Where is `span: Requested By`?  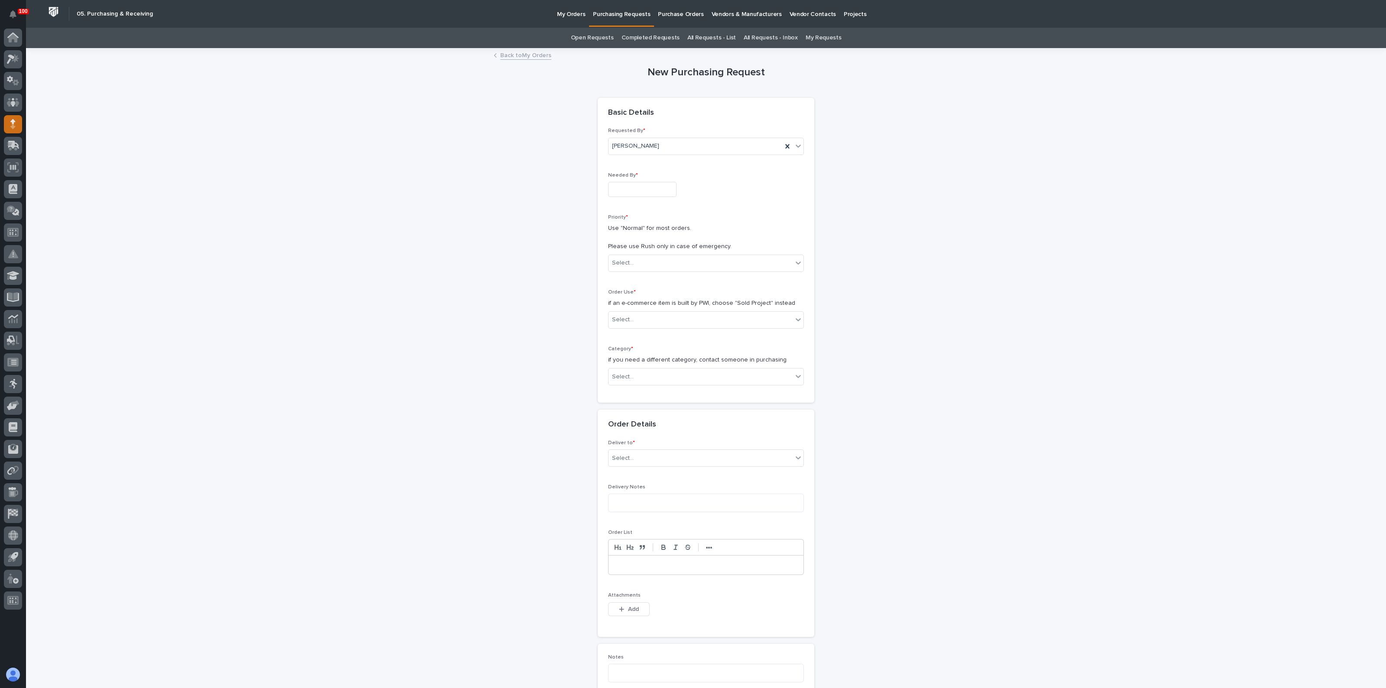
span: Requested By is located at coordinates (627, 131).